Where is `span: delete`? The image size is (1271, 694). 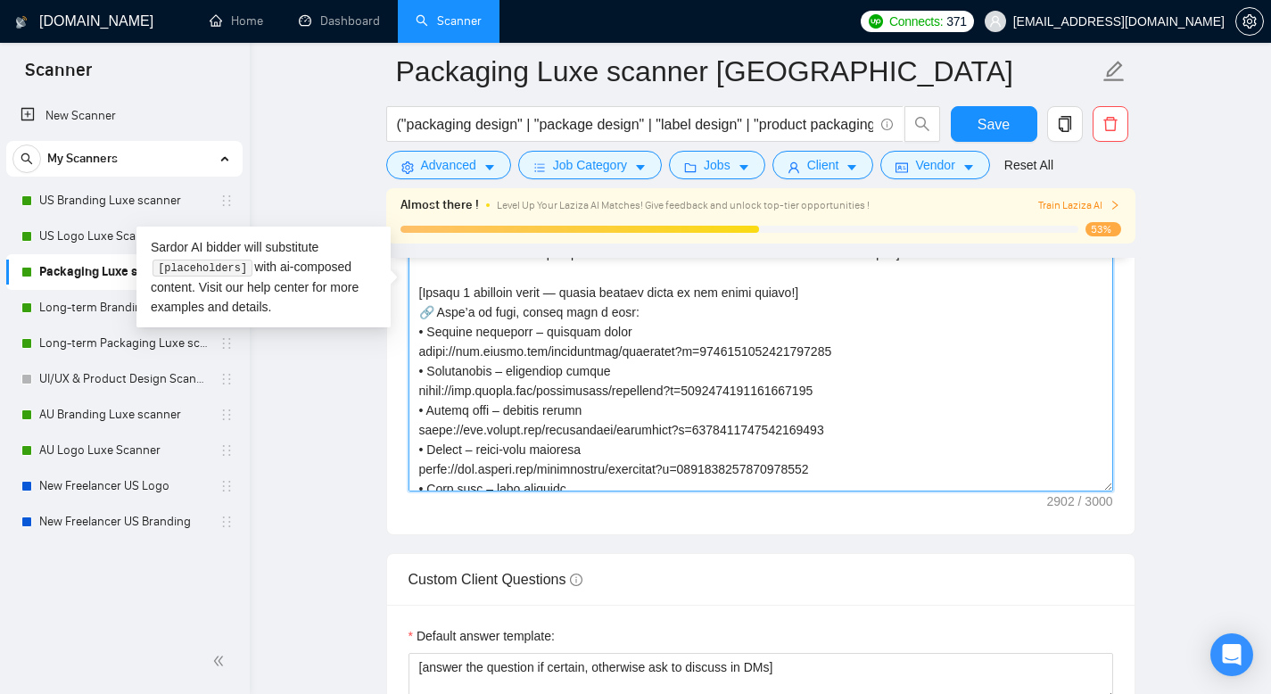 span: delete is located at coordinates (1111, 124).